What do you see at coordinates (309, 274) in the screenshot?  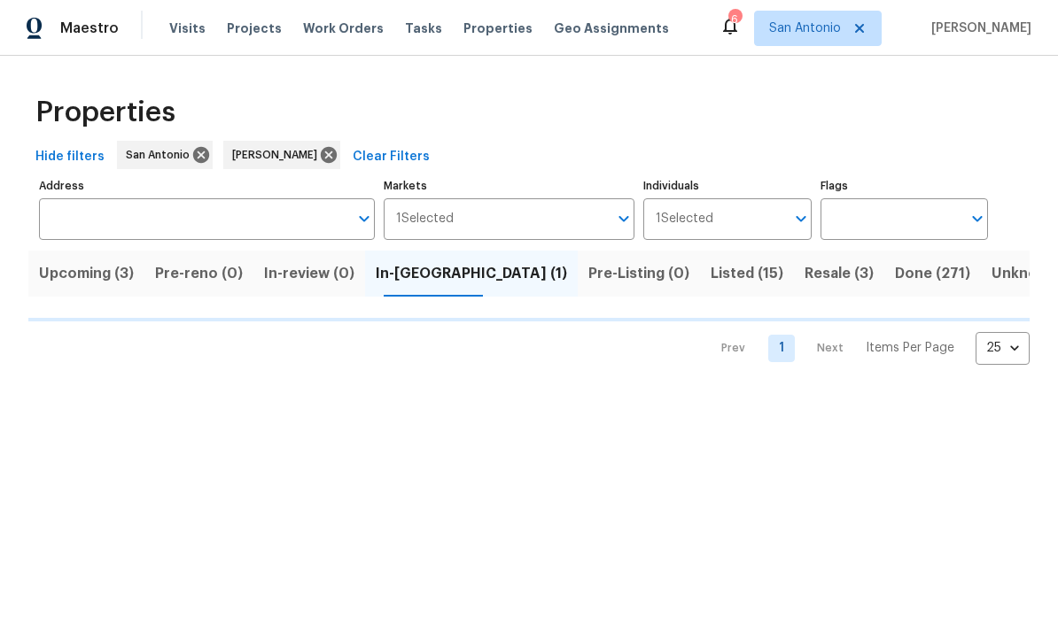 I see `span: In-review (0)` at bounding box center [309, 274].